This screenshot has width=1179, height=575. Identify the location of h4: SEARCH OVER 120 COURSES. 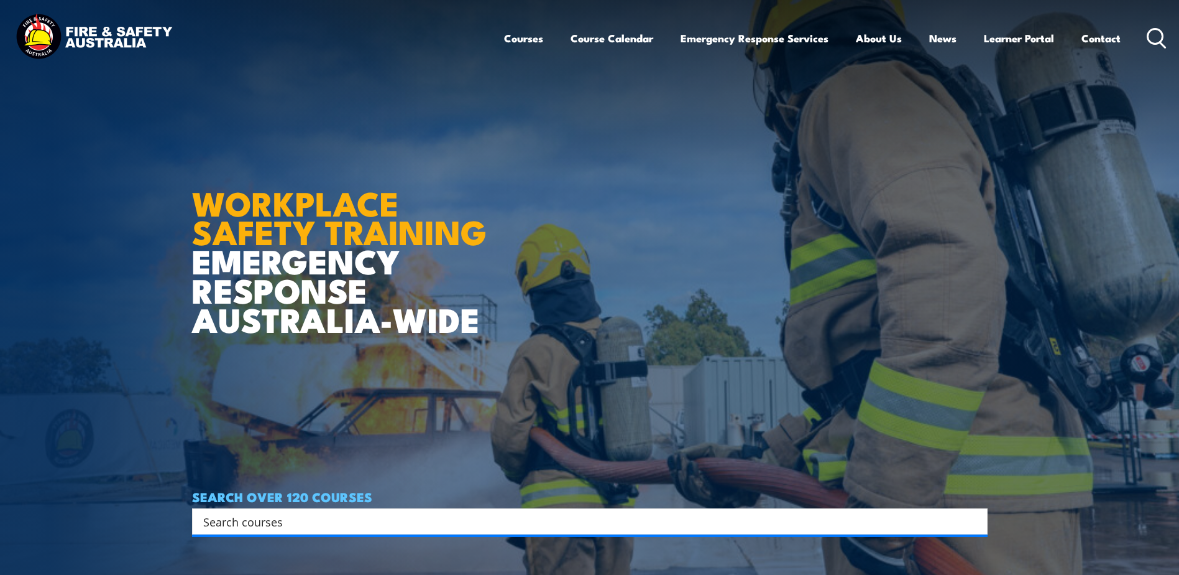
(590, 496).